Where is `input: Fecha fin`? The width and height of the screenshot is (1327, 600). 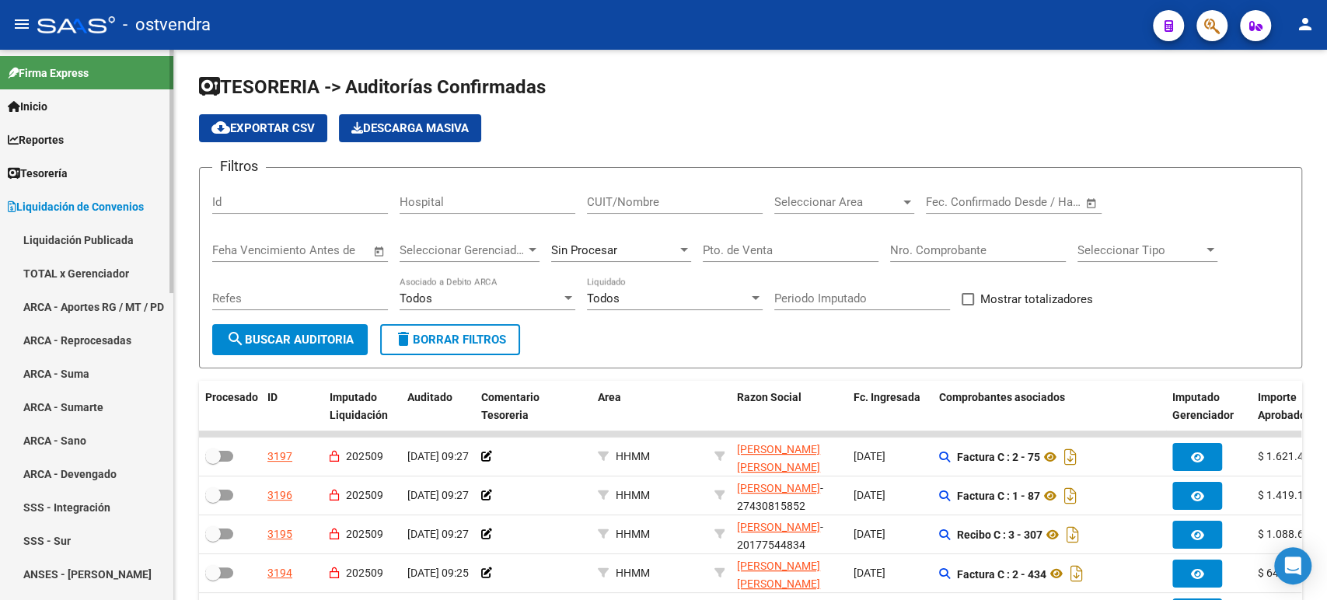
input: Fecha fin is located at coordinates (1040, 202).